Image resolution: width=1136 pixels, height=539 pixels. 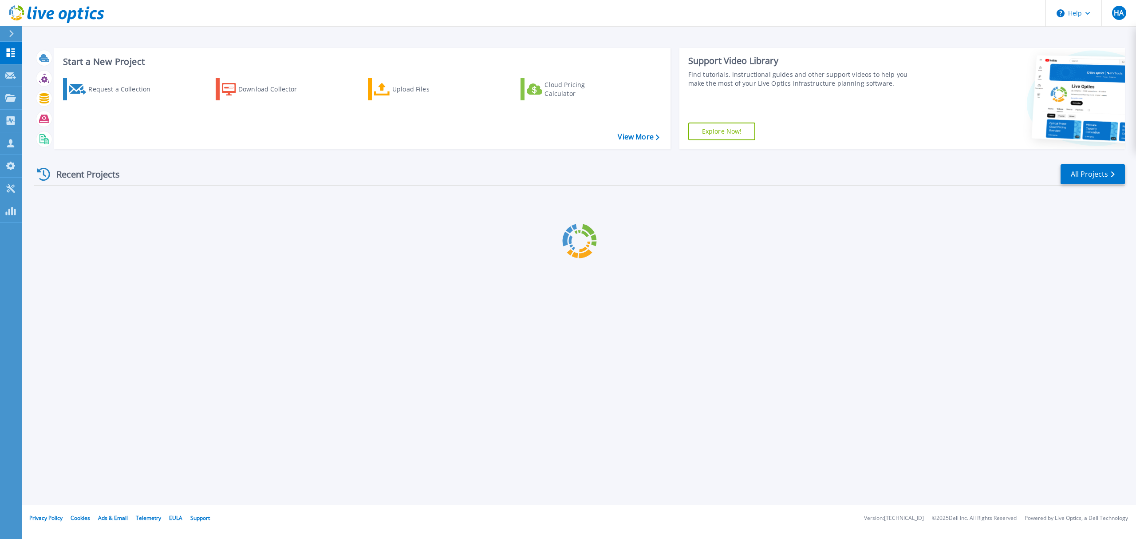 I want to click on a: Request a Collection, so click(x=112, y=89).